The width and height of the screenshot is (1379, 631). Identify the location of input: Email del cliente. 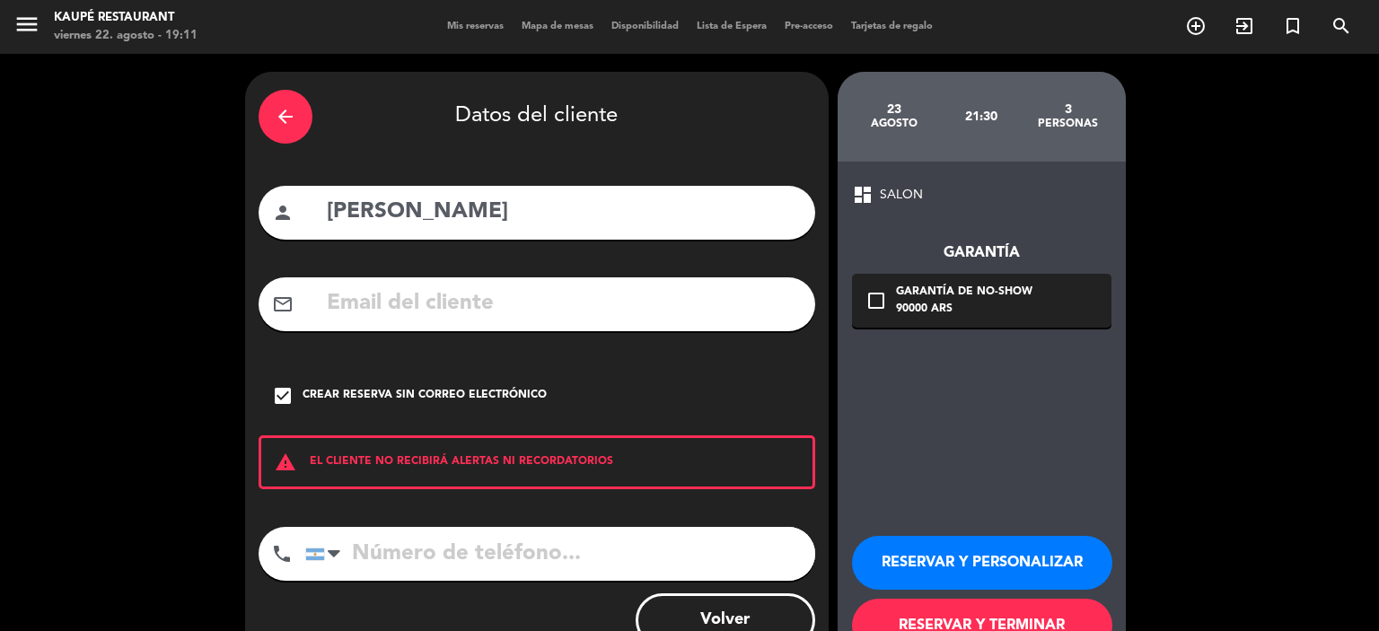
(563, 304).